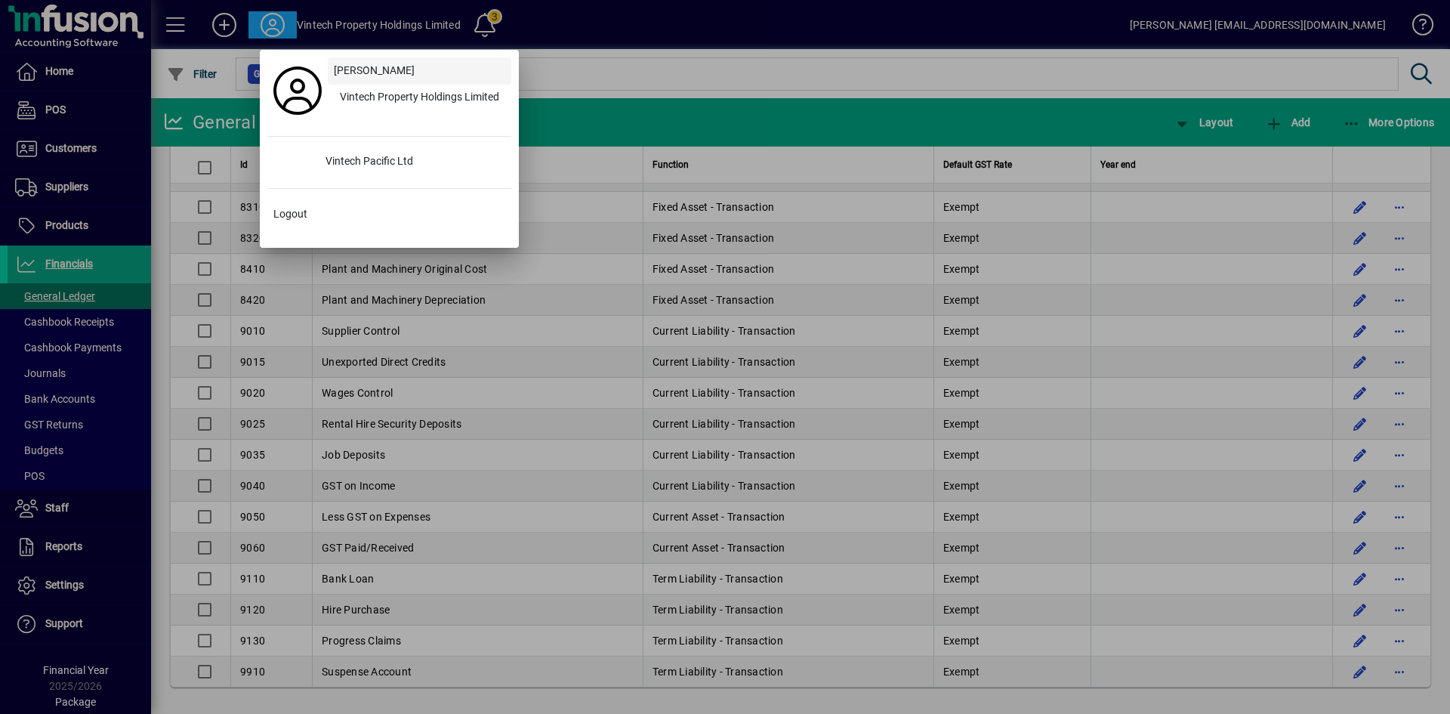  I want to click on div: Vintech Property Holdings Limited, so click(419, 98).